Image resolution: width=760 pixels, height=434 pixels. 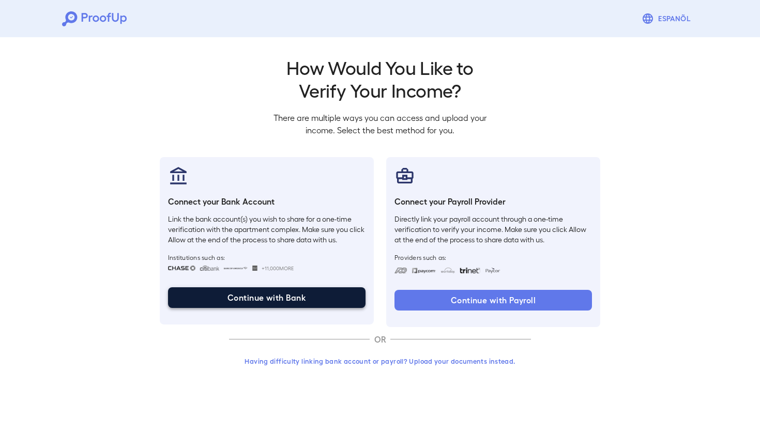 What do you see at coordinates (181, 268) in the screenshot?
I see `img: chase.svg` at bounding box center [181, 268].